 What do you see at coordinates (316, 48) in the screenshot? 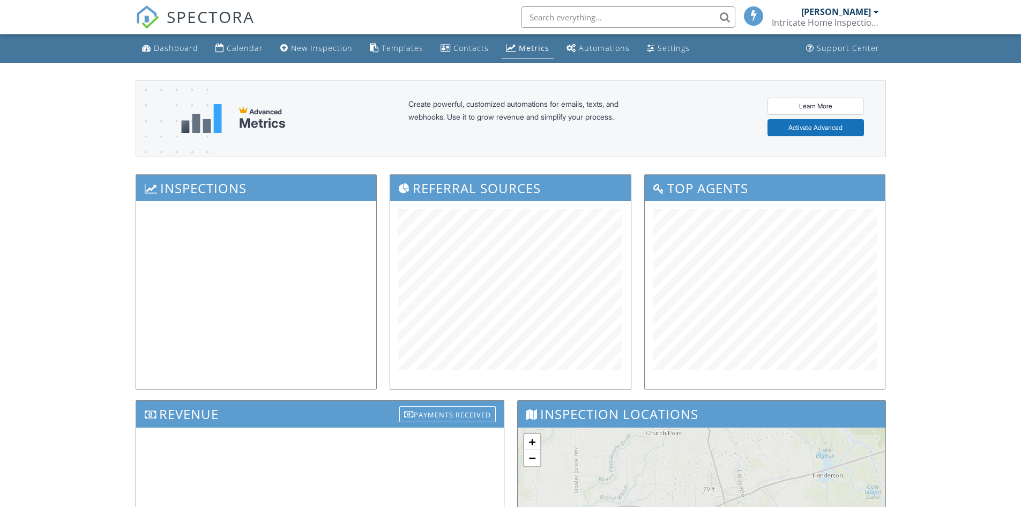
I see `a: New Inspection` at bounding box center [316, 48].